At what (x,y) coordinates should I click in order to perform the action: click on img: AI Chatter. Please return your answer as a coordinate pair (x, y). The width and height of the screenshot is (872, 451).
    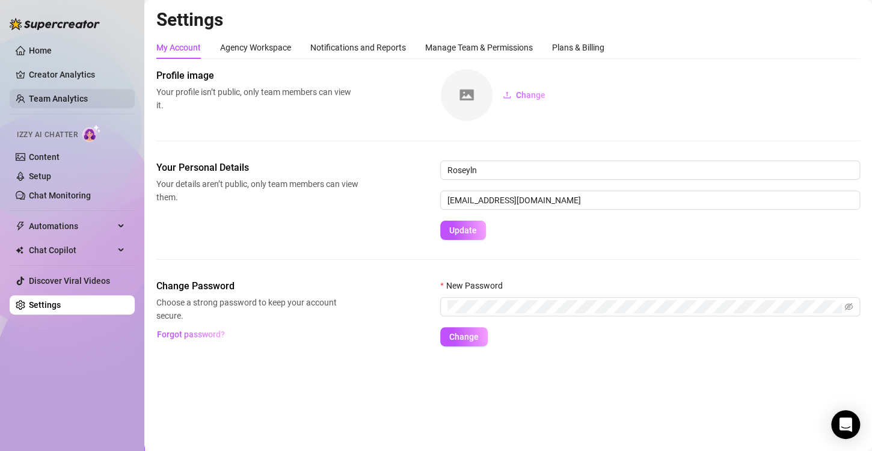
    Looking at the image, I should click on (91, 133).